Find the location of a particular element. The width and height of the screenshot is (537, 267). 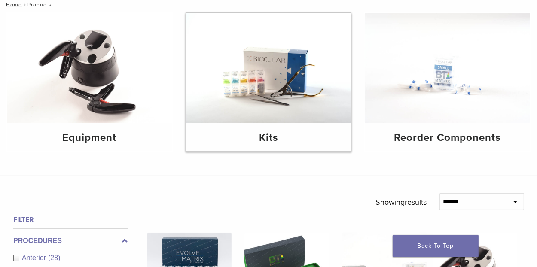

h4: Equipment is located at coordinates (89, 138).